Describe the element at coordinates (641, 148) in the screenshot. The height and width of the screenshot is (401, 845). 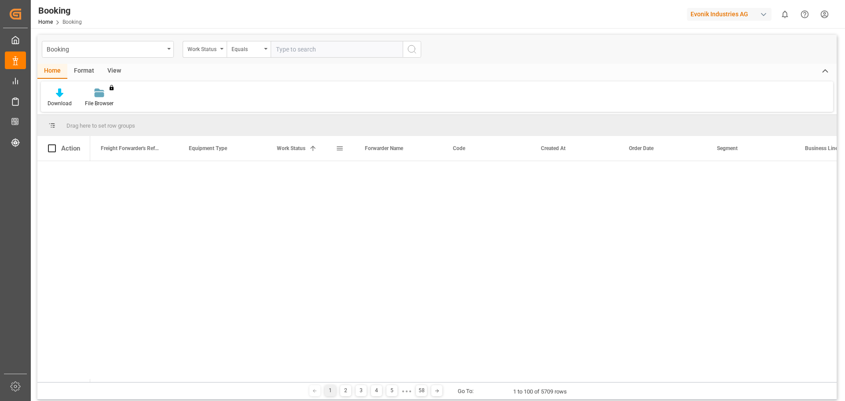
I see `span: Order Date` at that location.